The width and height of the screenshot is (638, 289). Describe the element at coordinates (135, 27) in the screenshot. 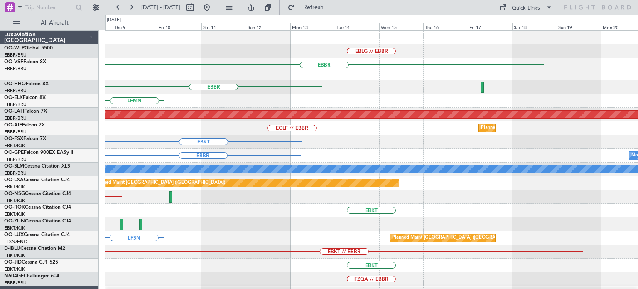

I see `div: Thu 9` at that location.